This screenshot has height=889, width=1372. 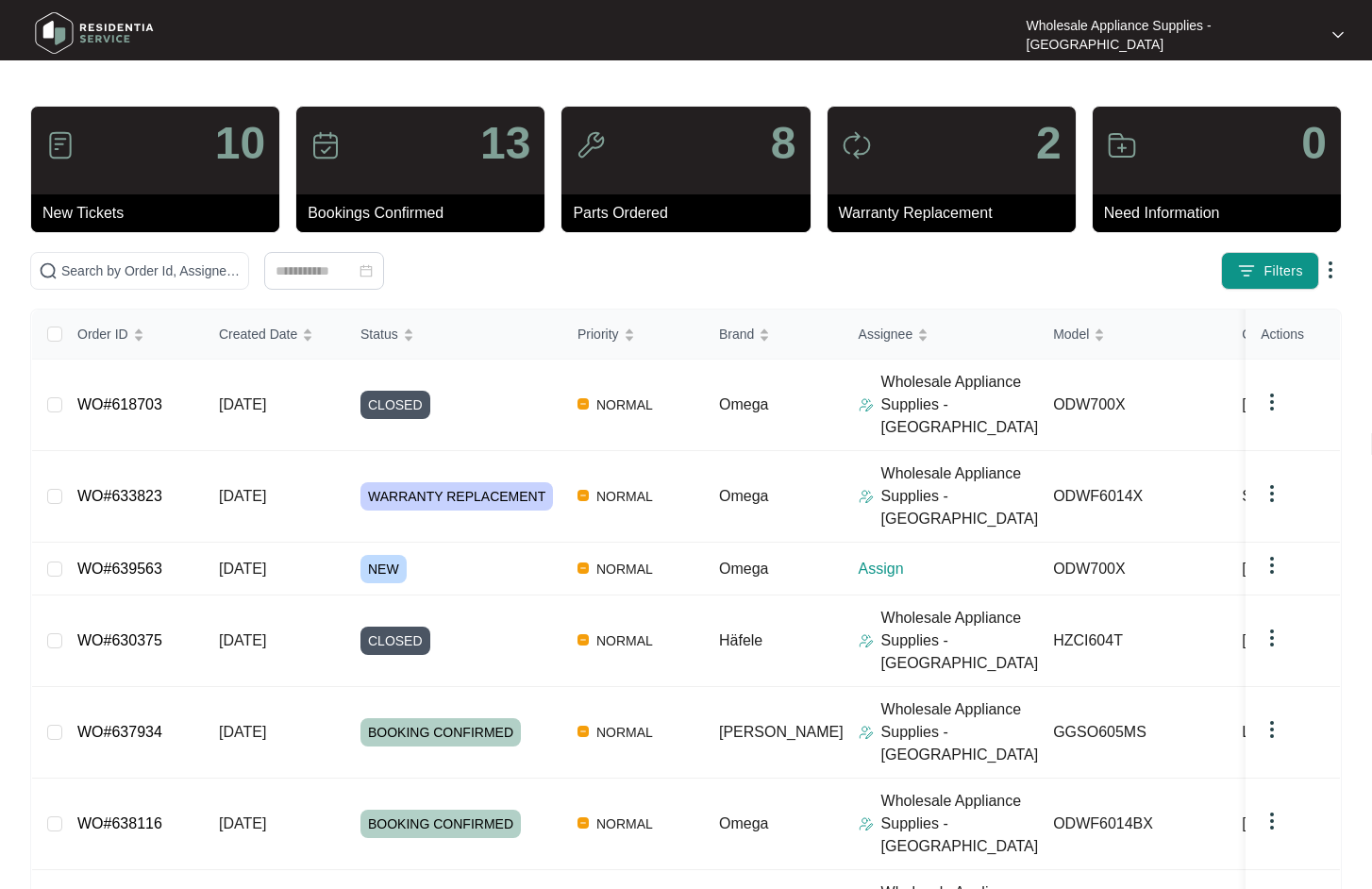 I want to click on th: Created Date, so click(x=274, y=335).